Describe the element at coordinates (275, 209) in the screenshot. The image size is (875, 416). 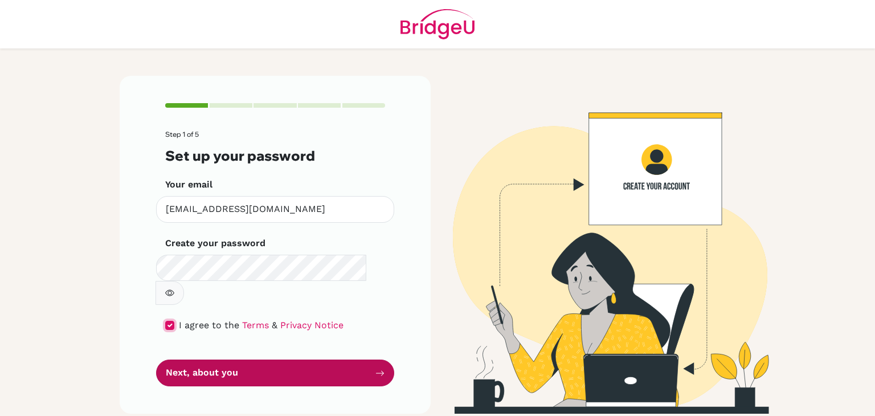
I see `input: Insert your email*` at that location.